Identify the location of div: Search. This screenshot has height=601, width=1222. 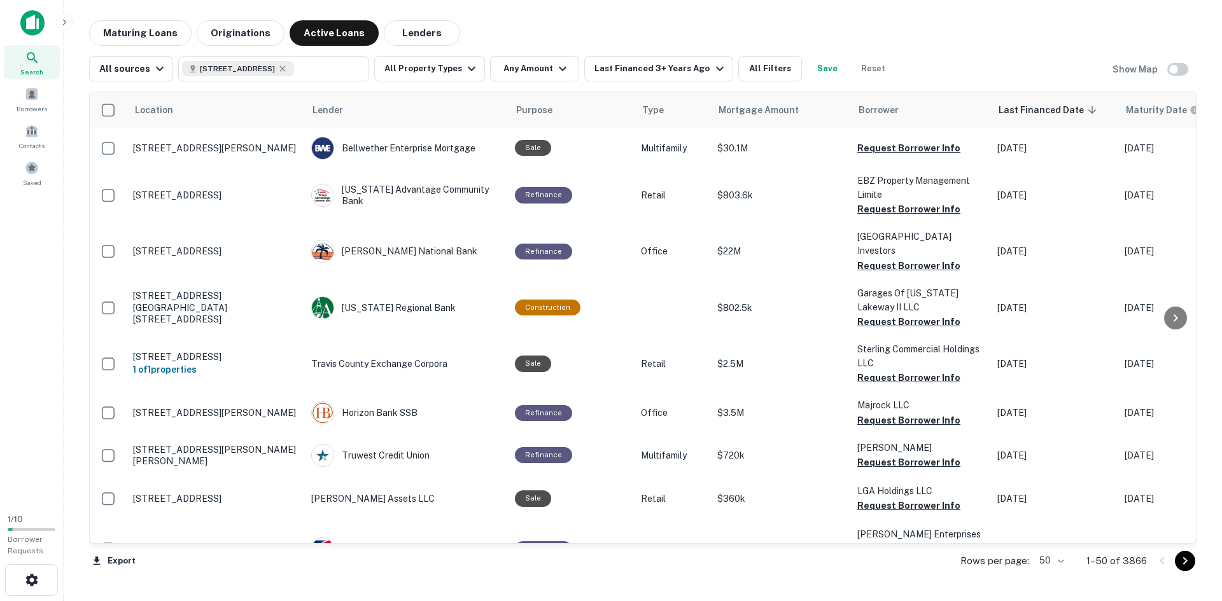
(32, 62).